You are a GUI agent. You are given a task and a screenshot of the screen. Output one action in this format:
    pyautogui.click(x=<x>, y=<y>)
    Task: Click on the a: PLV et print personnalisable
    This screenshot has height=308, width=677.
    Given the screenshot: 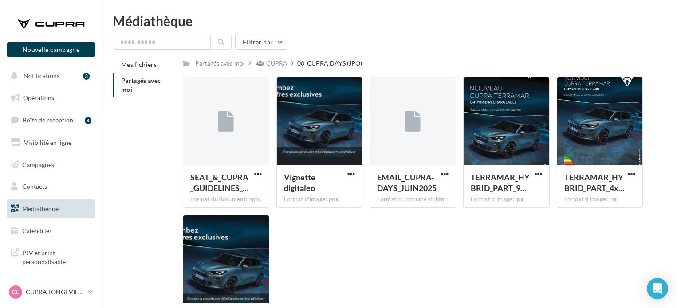 What is the action you would take?
    pyautogui.click(x=51, y=256)
    